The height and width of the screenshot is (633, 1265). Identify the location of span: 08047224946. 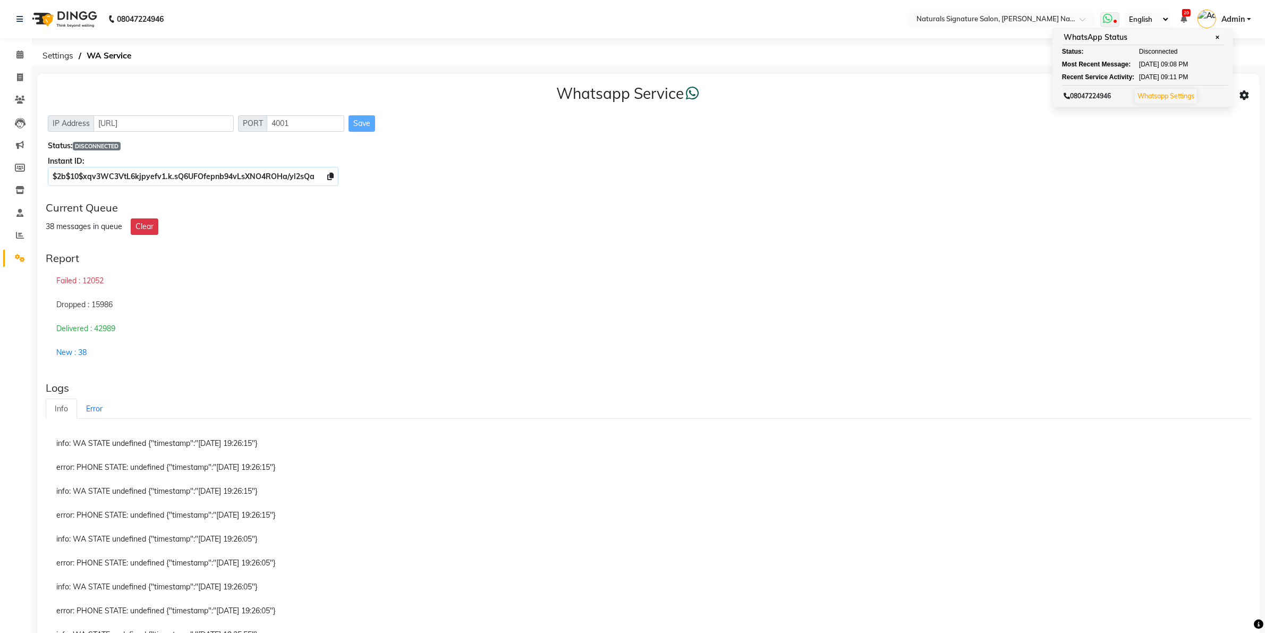
(1087, 96).